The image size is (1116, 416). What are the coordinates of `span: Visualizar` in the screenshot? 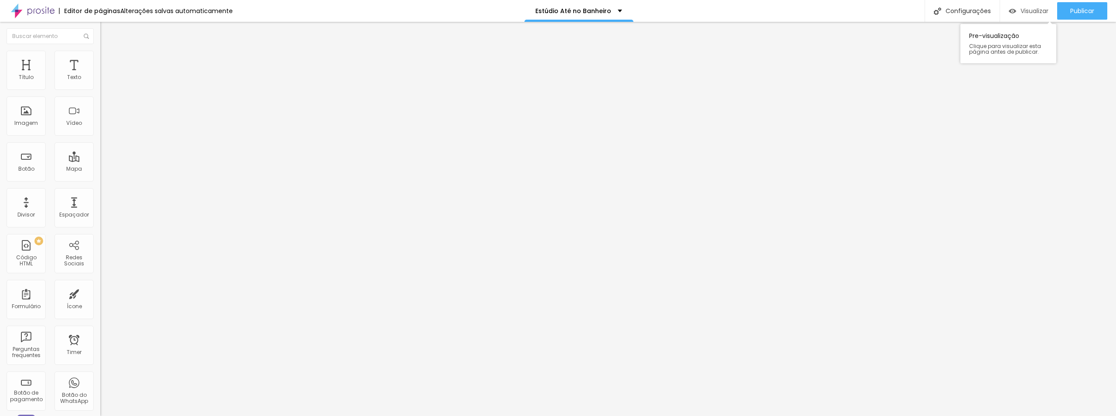 It's located at (1035, 11).